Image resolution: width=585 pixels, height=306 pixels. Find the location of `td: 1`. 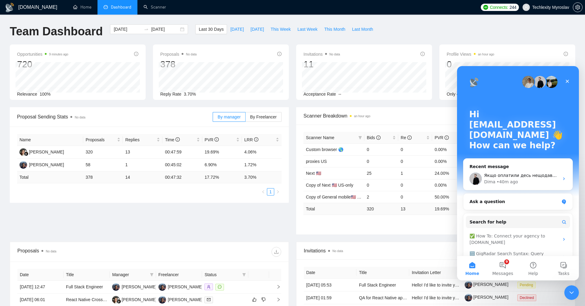

td: 1 is located at coordinates (415, 173).